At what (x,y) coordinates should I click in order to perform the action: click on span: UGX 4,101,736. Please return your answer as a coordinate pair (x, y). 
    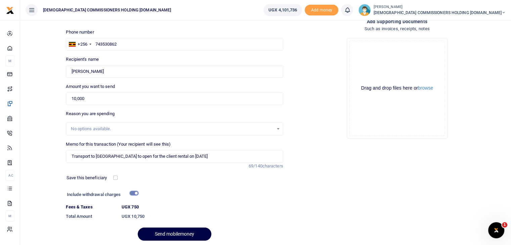
    Looking at the image, I should click on (283, 10).